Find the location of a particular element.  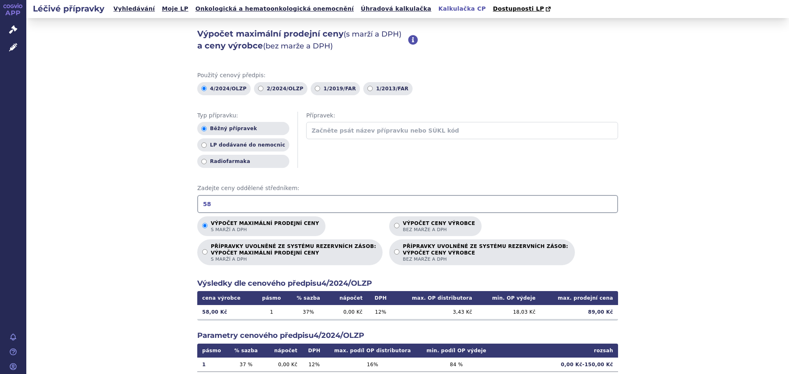

span: (bez marže a DPH) is located at coordinates (298, 46).